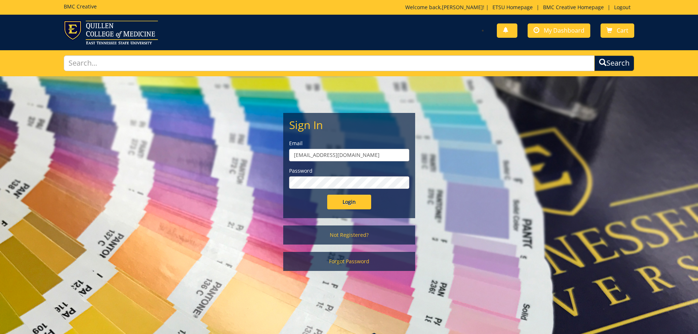  Describe the element at coordinates (573, 7) in the screenshot. I see `a: BMC Creative Homepage` at that location.